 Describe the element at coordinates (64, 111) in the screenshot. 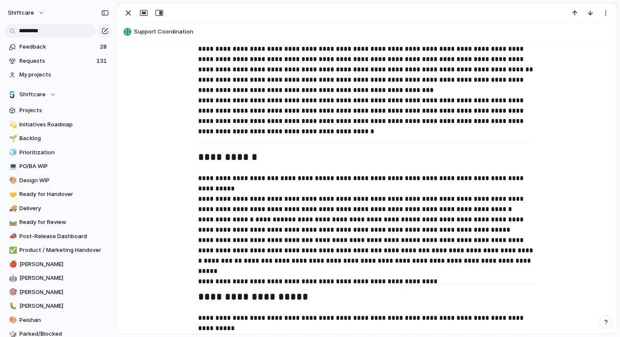

I see `span: Projects` at that location.